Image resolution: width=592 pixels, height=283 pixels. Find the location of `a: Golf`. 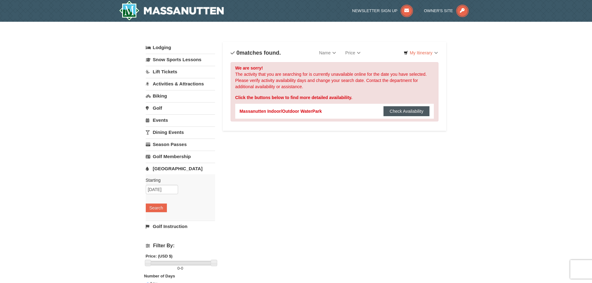

a: Golf is located at coordinates (180, 108).